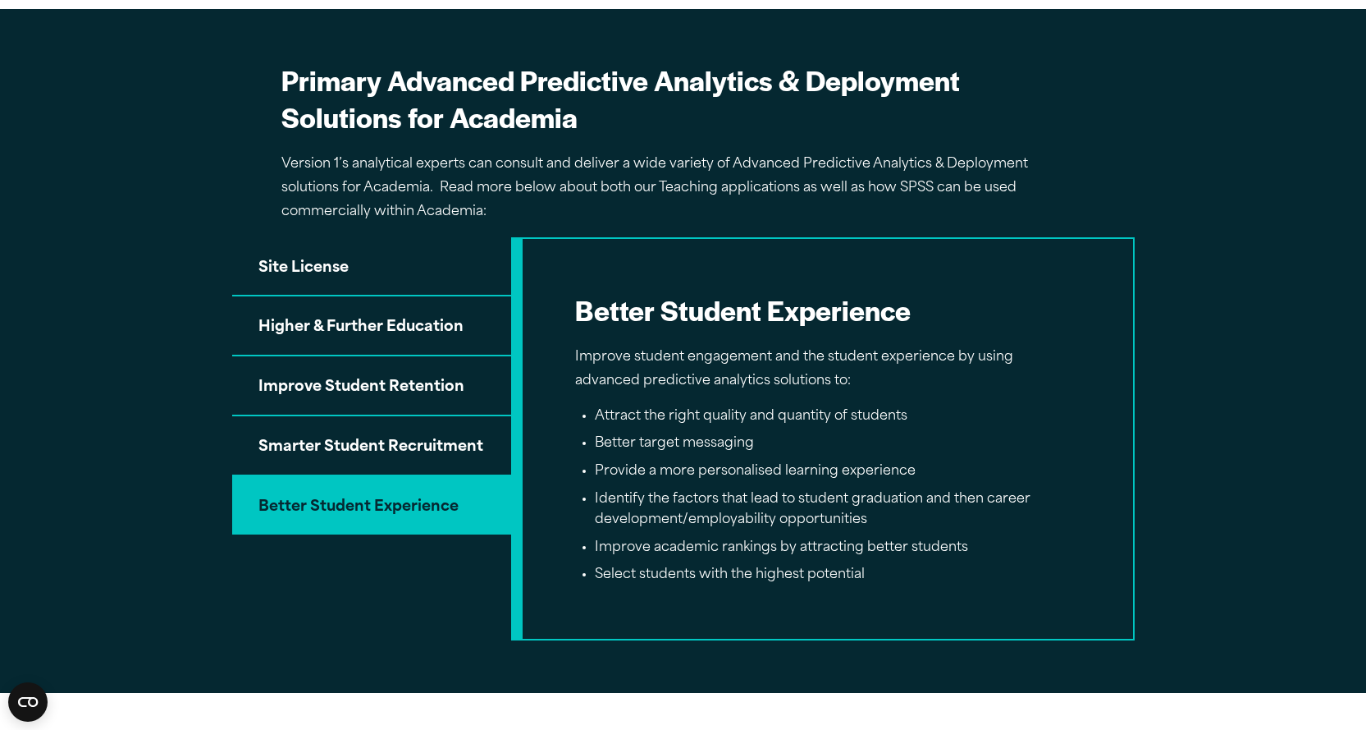  What do you see at coordinates (372, 446) in the screenshot?
I see `button: Smarter Student Recruitment` at bounding box center [372, 446].